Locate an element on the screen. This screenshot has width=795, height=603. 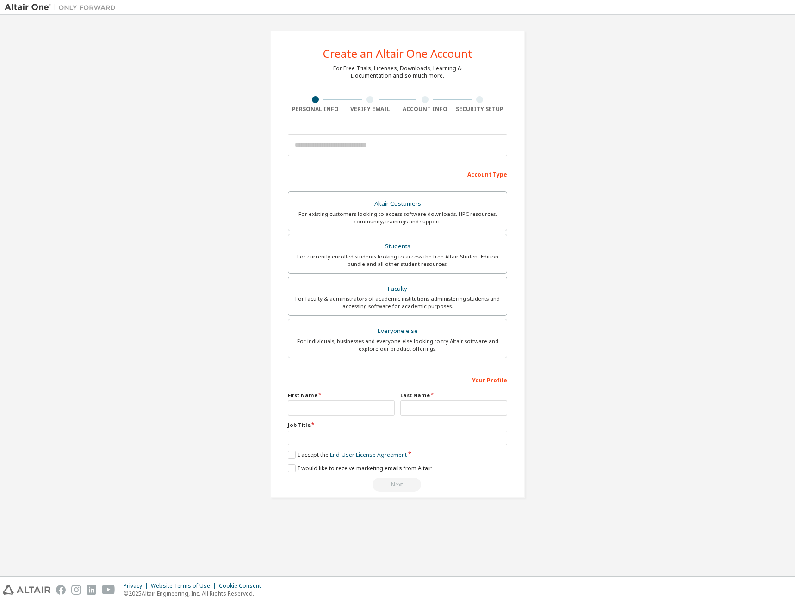
div: Website Terms of Use is located at coordinates (185, 586).